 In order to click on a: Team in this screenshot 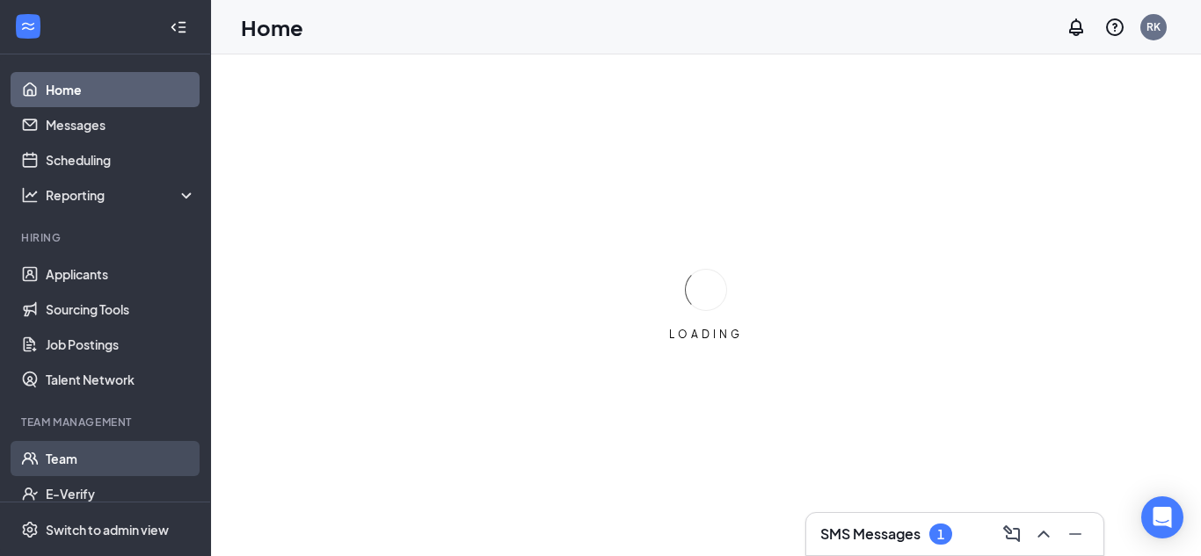, I will do `click(120, 459)`.